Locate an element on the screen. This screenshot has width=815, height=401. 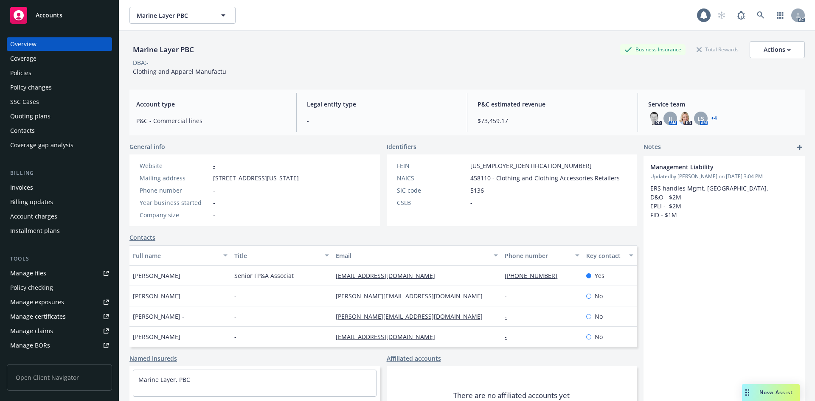
div: Manage exposures is located at coordinates (37, 302).